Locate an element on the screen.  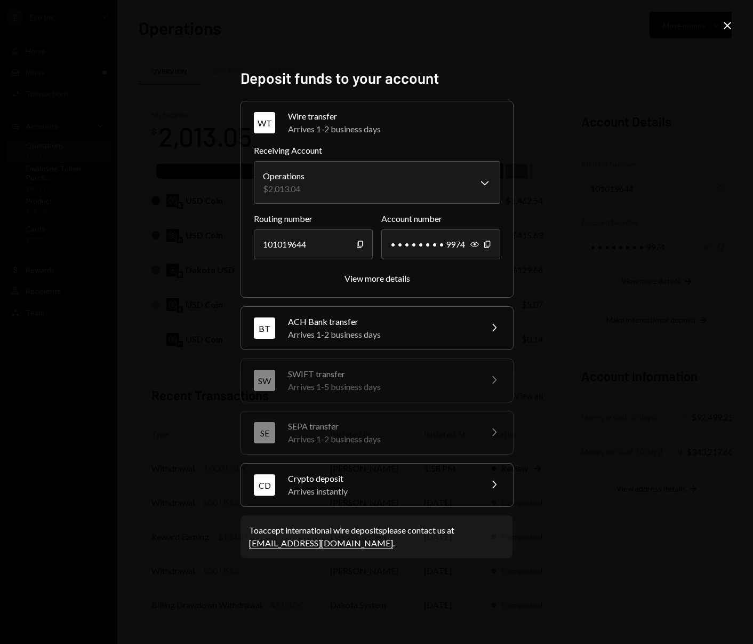
div: SW is located at coordinates (265, 380).